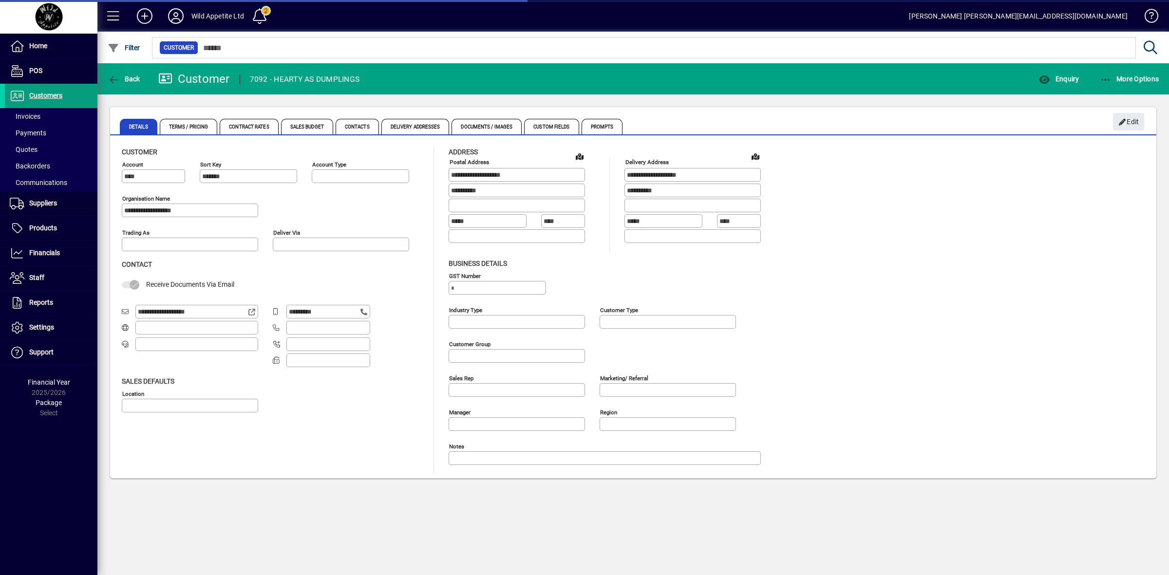 The width and height of the screenshot is (1169, 575). I want to click on span: Sales Budget, so click(307, 127).